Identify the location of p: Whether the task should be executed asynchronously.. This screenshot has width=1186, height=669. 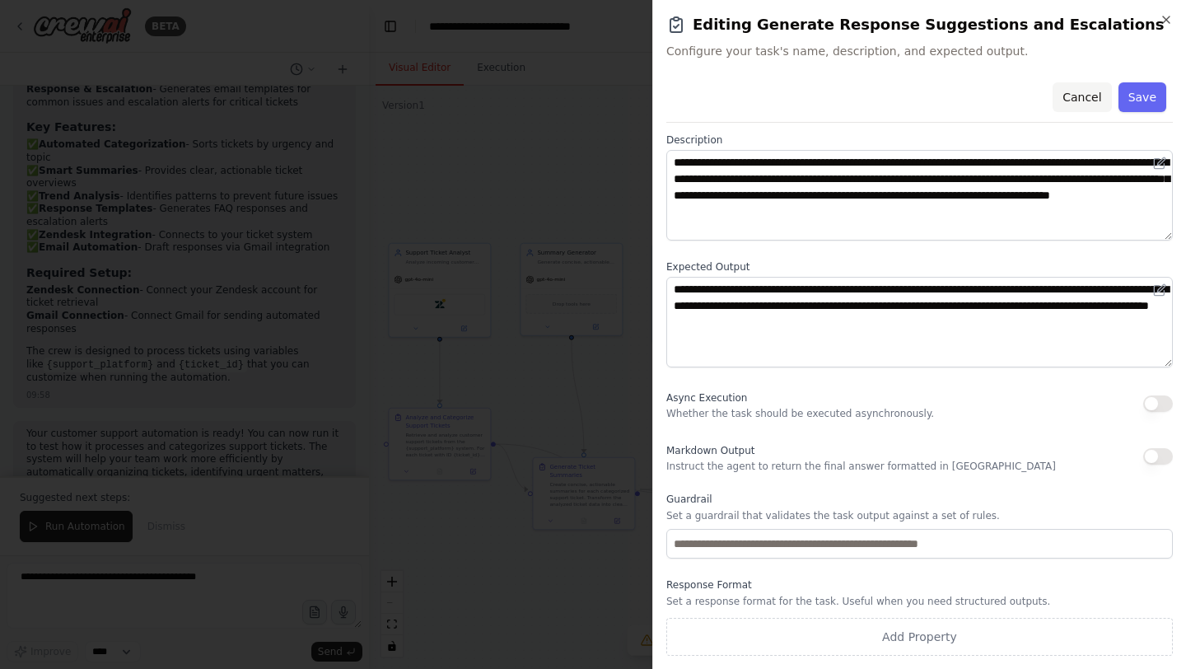
(799, 413).